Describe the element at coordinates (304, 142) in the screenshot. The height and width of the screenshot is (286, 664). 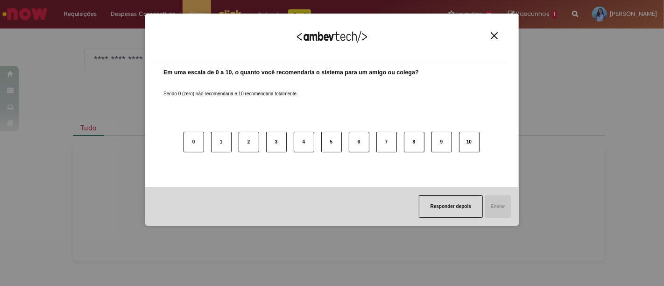
I see `button: 4` at that location.